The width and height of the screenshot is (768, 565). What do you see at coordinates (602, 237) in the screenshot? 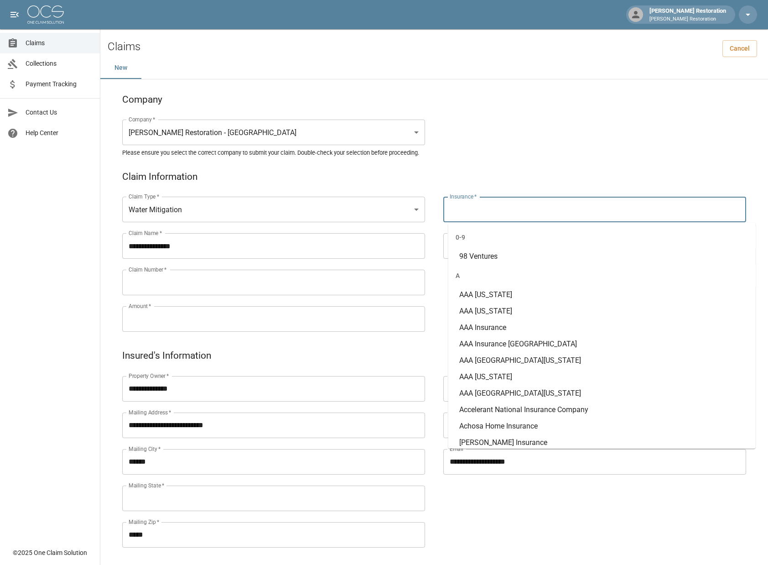
I see `div: 0-9` at bounding box center [602, 237].